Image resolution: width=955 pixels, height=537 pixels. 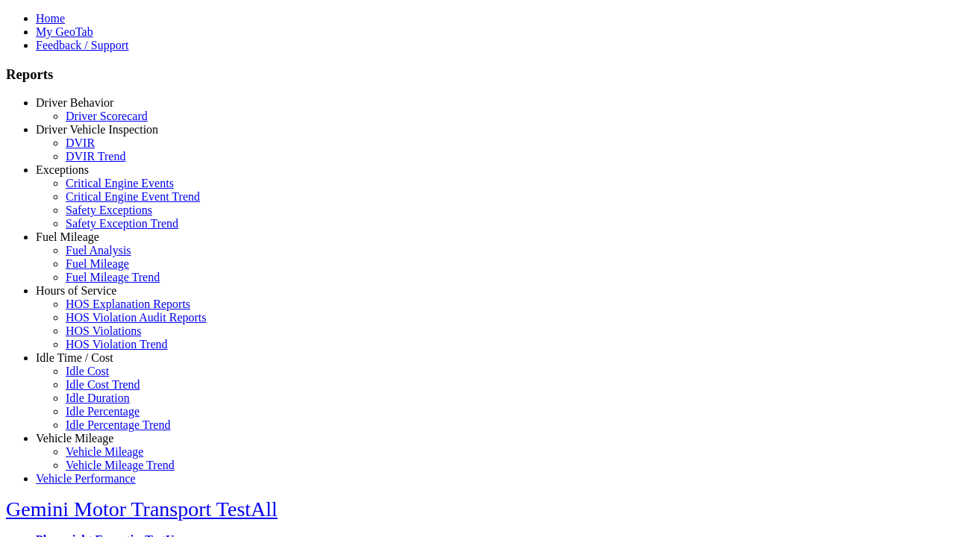 What do you see at coordinates (96, 156) in the screenshot?
I see `a: DVIR Trend` at bounding box center [96, 156].